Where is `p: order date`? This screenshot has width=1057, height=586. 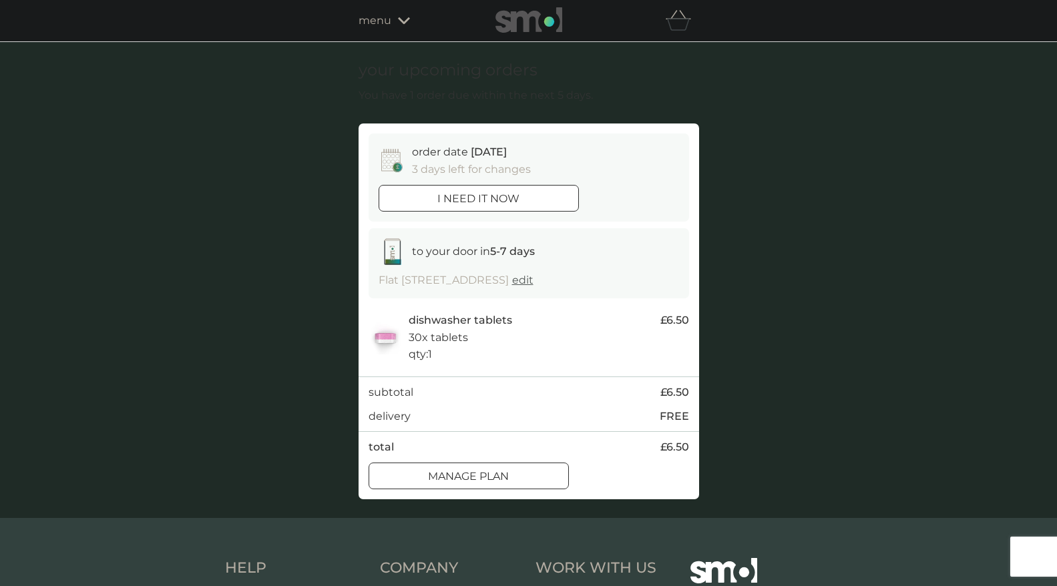 p: order date is located at coordinates (460, 152).